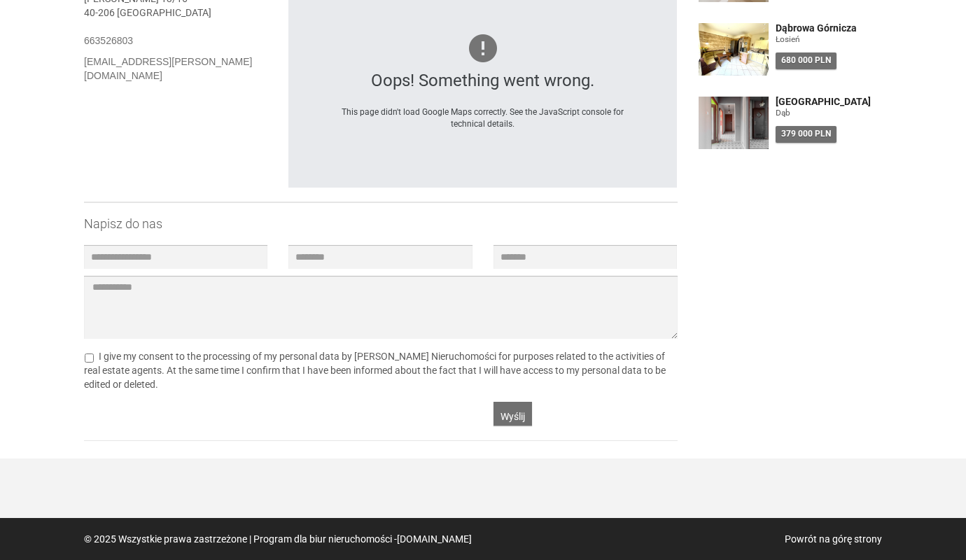 The image size is (966, 560). I want to click on h4: Dąbrowa Górnicza, so click(829, 28).